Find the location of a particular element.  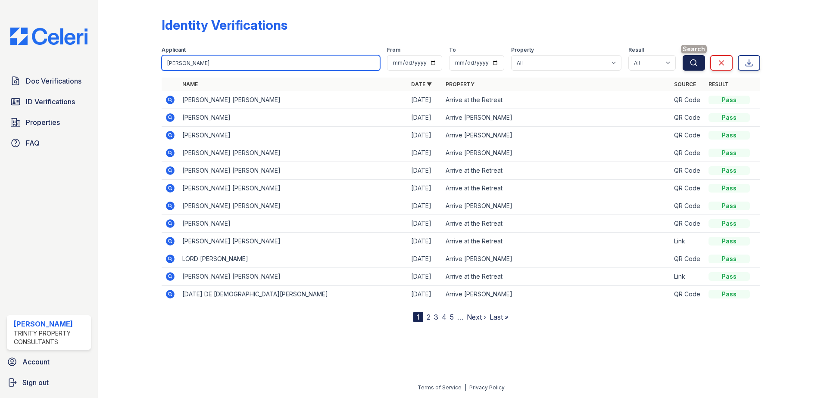

img: CE_Logo_Blue-a8612792a0a2168367f1c8372b55b34899dd931a85d93a1a3d3e32e68fde9ad4.png is located at coordinates (49, 36).